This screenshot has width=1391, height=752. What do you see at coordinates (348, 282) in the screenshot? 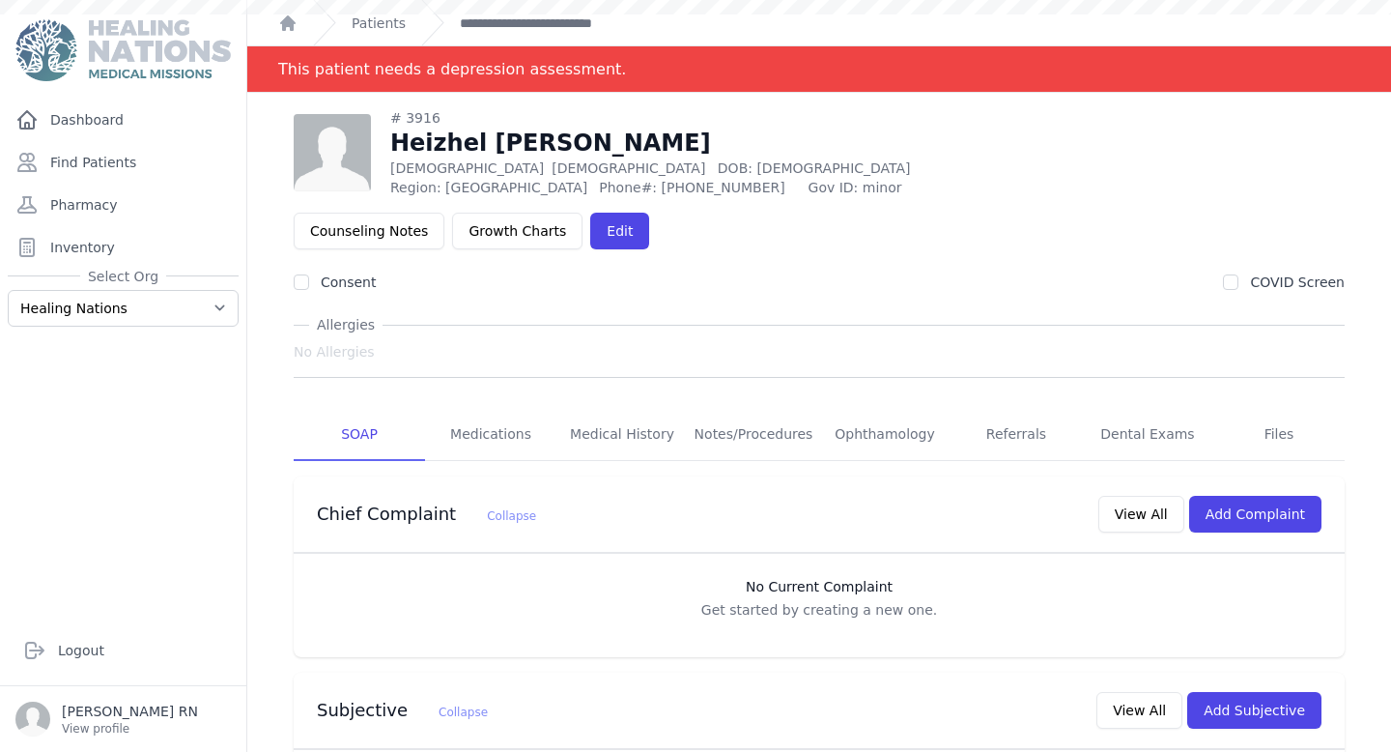
I see `label: Consent` at bounding box center [348, 282].